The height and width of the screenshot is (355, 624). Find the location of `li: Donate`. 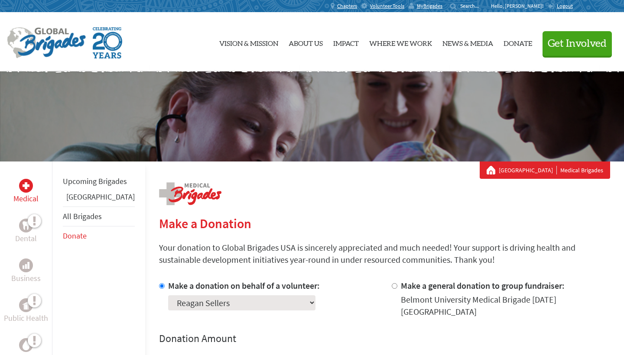

li: Donate is located at coordinates (99, 236).